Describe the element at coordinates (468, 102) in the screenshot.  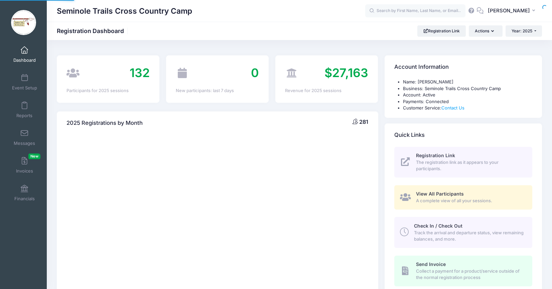
I see `li: Payments: Connected` at that location.